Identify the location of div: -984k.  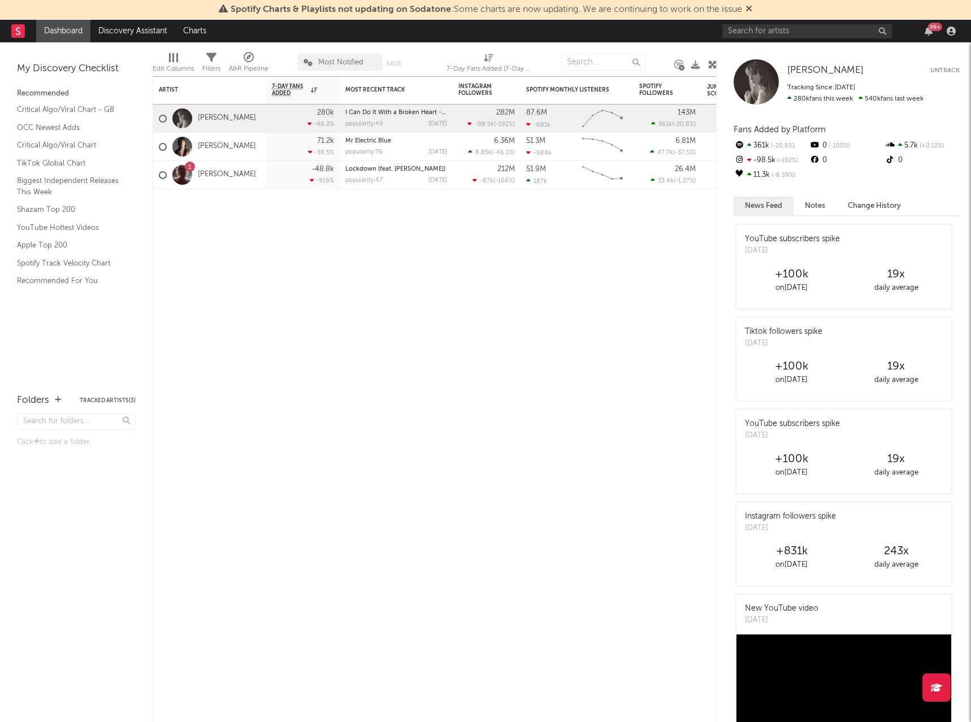
(539, 153).